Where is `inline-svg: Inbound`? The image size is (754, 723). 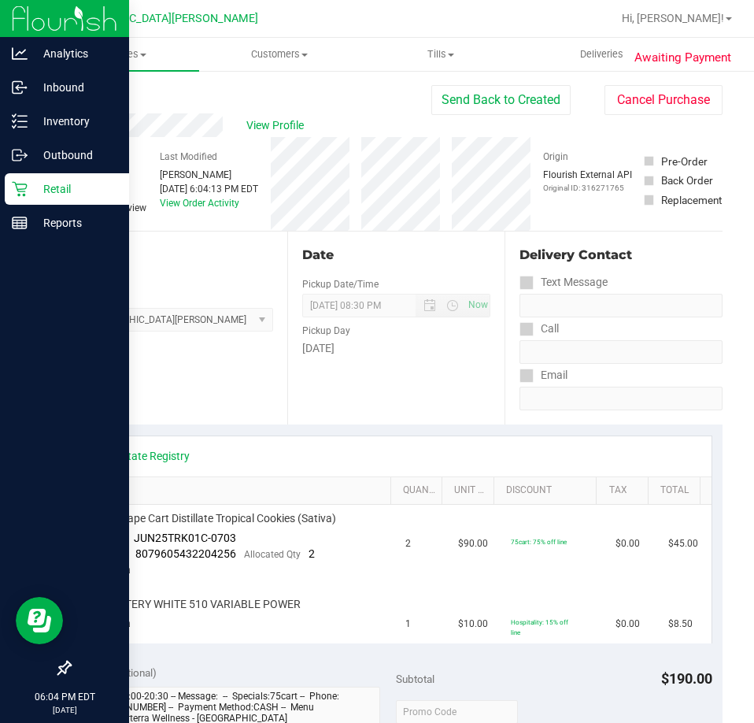
inline-svg: Inbound is located at coordinates (20, 87).